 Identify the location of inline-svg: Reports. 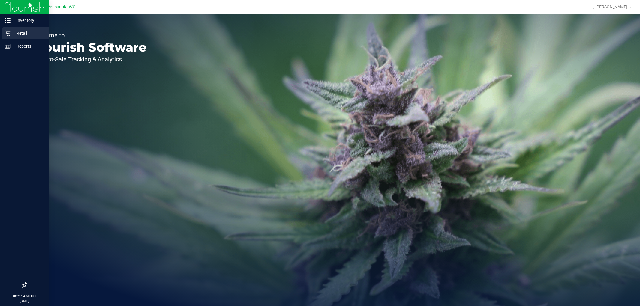
(8, 46).